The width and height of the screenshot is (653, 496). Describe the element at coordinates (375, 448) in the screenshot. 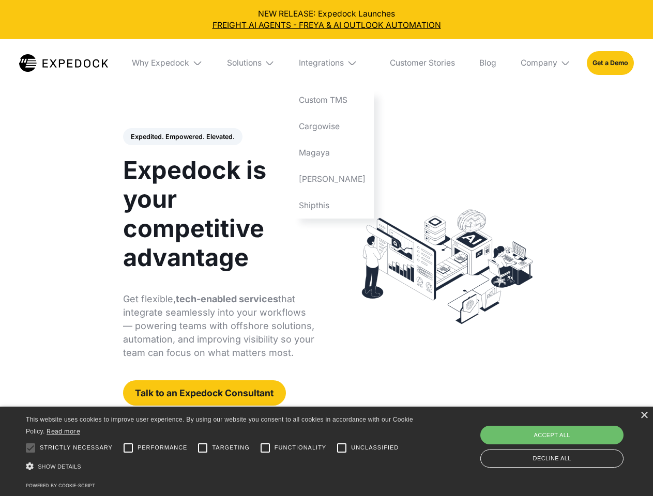

I see `span: Unclassified` at that location.